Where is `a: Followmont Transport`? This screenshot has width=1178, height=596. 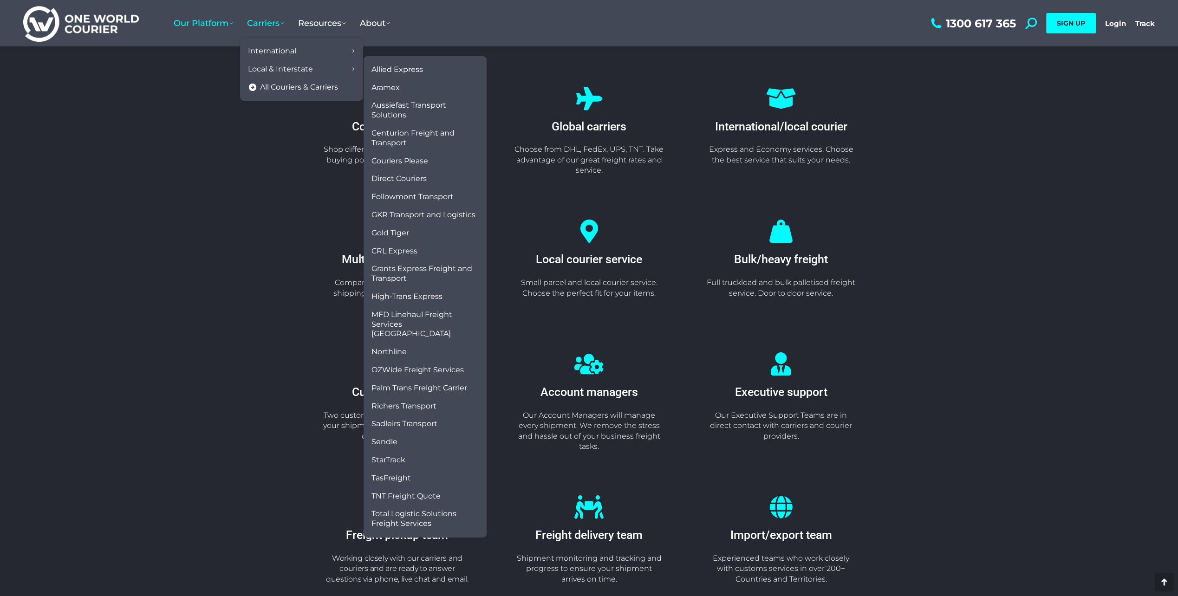 a: Followmont Transport is located at coordinates (425, 197).